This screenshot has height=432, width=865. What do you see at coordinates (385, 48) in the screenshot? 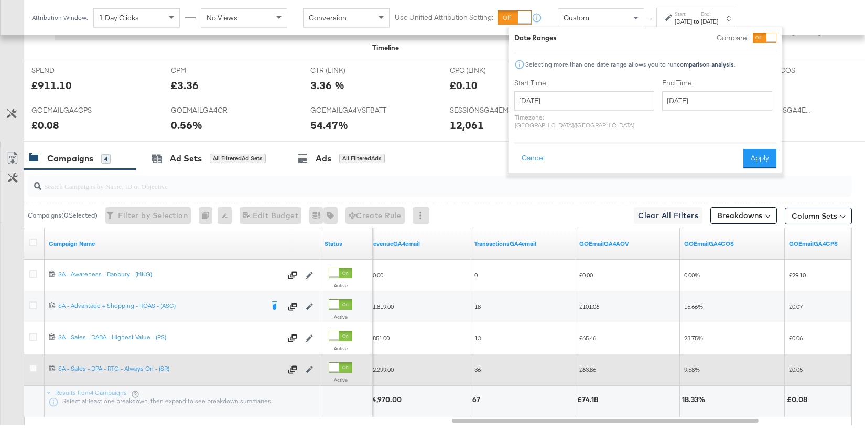
I see `div: Timeline` at bounding box center [385, 48].